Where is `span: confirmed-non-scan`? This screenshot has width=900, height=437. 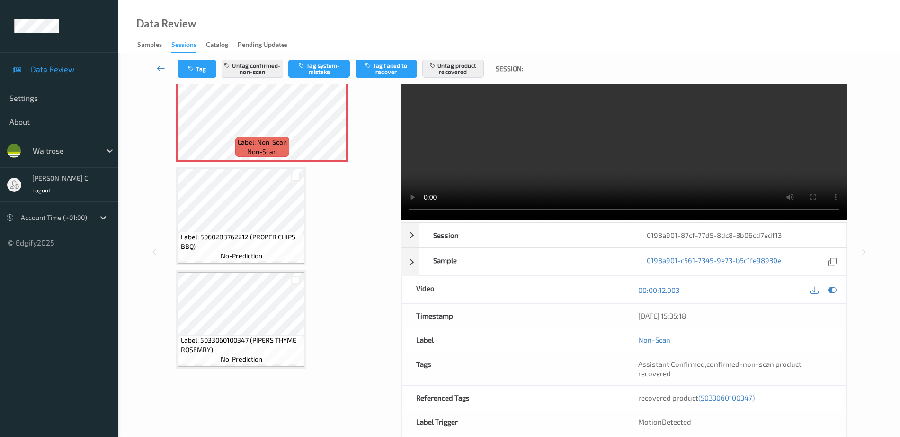 span: confirmed-non-scan is located at coordinates (740, 364).